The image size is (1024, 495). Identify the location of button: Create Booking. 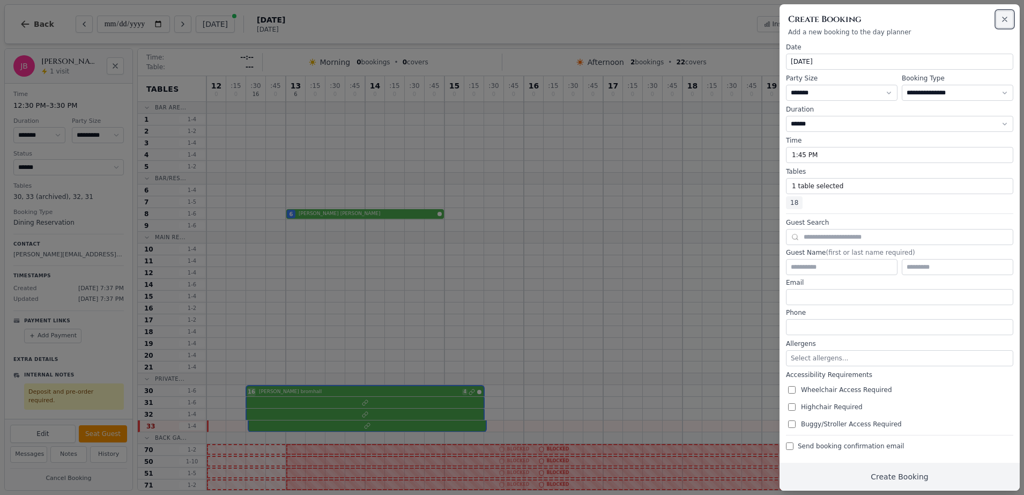
(900, 477).